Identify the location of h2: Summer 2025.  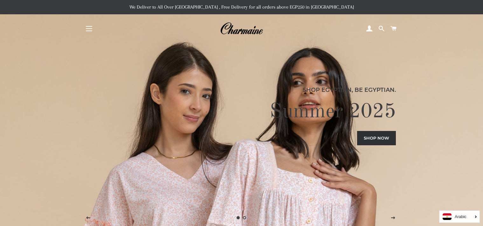
(241, 112).